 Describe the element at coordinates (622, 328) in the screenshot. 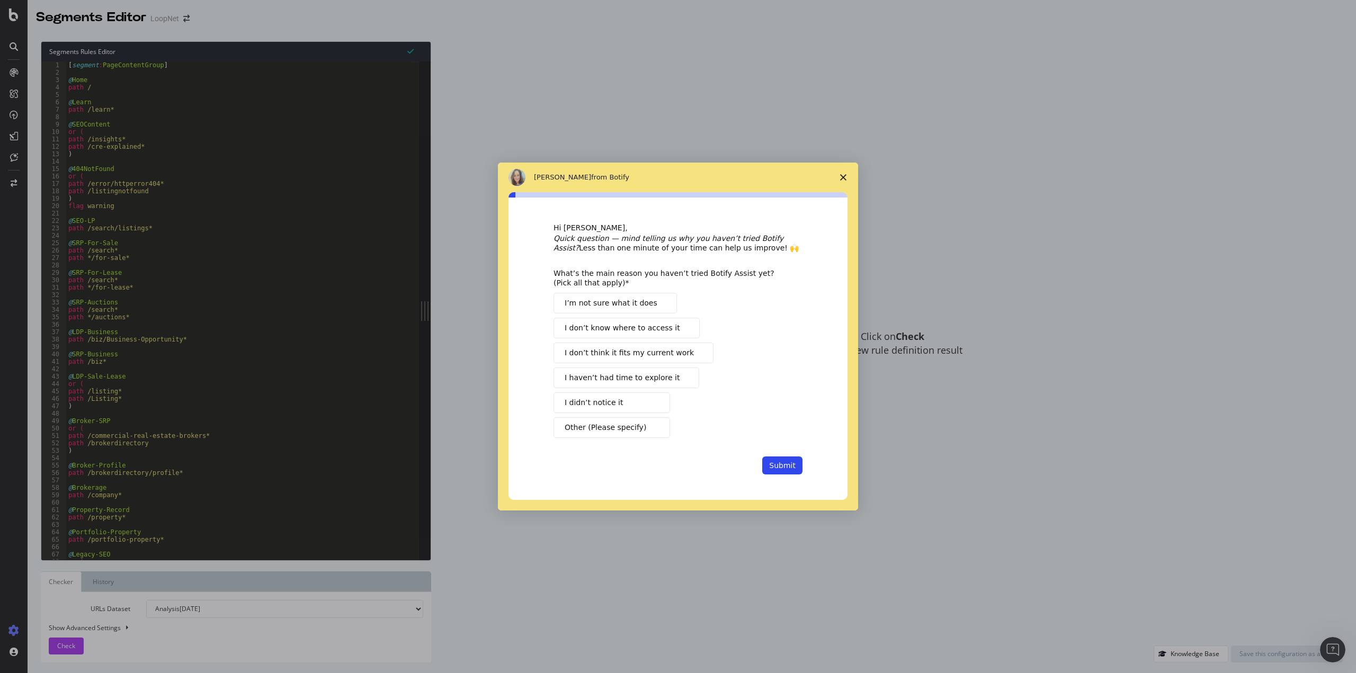

I see `span: I don’t know where to access it` at that location.